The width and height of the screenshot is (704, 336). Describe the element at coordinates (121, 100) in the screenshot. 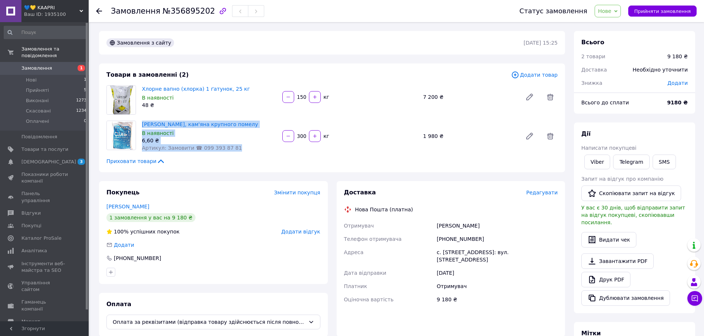

I see `img: Хлорне вапно (хлорка) 1 ґатунок, 25 кг` at that location.